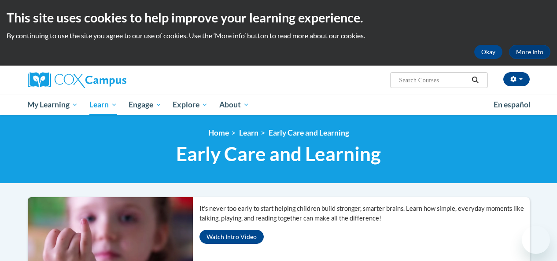 The height and width of the screenshot is (261, 557). I want to click on span: Explore, so click(190, 105).